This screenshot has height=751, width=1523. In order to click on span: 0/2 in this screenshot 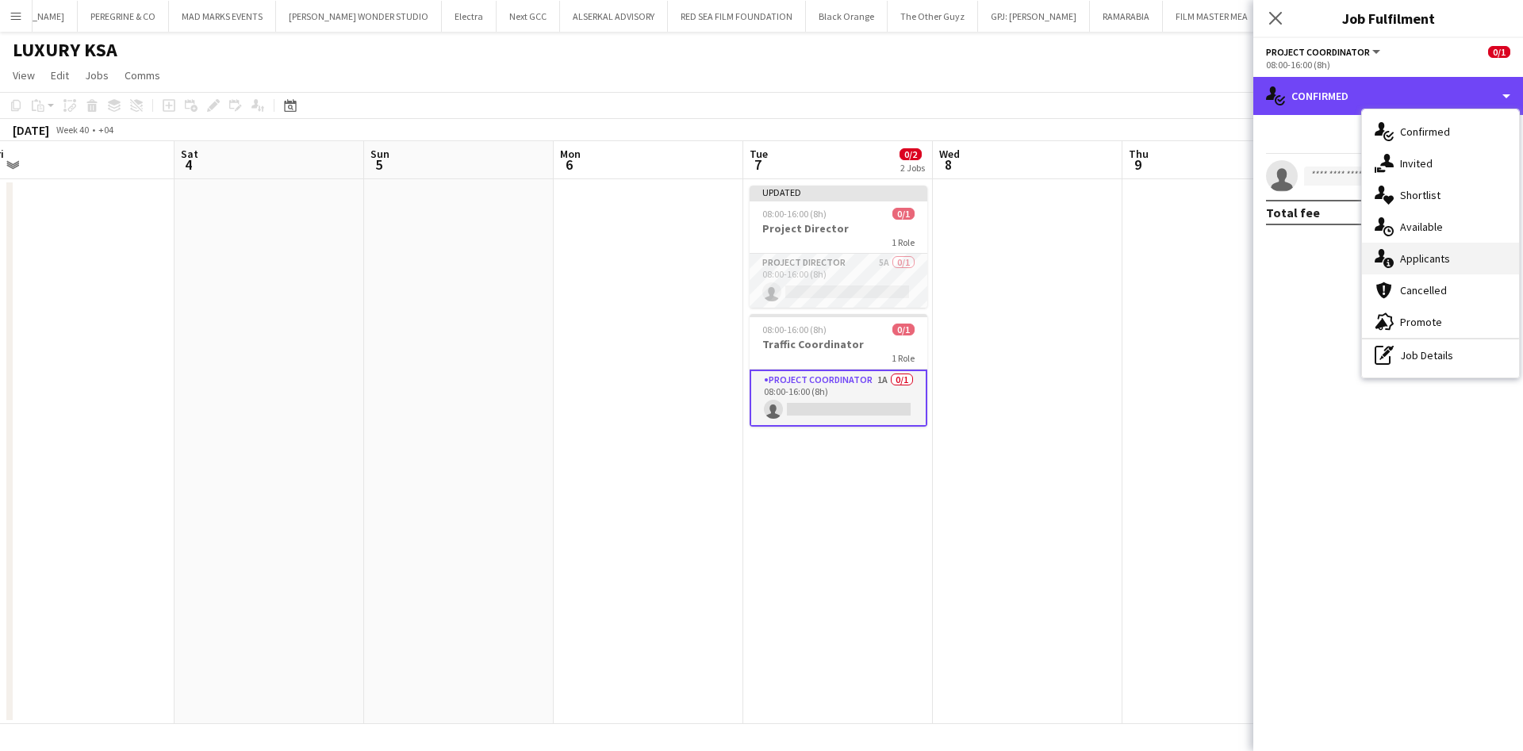, I will do `click(911, 154)`.